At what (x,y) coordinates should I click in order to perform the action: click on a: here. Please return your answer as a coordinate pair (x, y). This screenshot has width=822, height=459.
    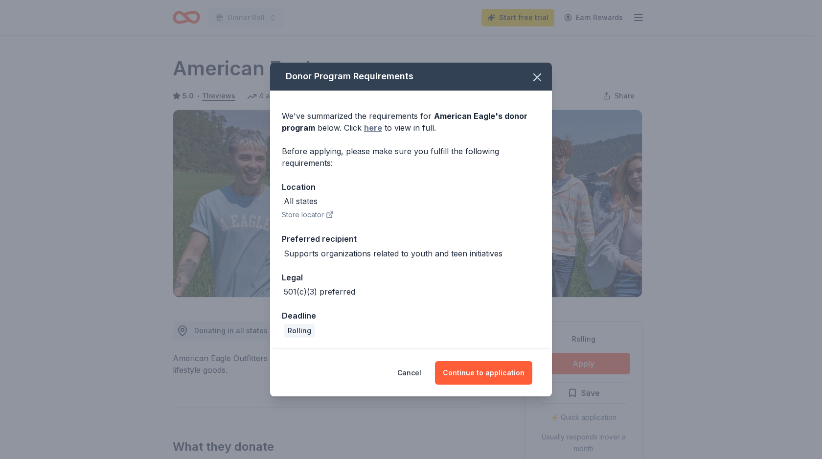
    Looking at the image, I should click on (373, 128).